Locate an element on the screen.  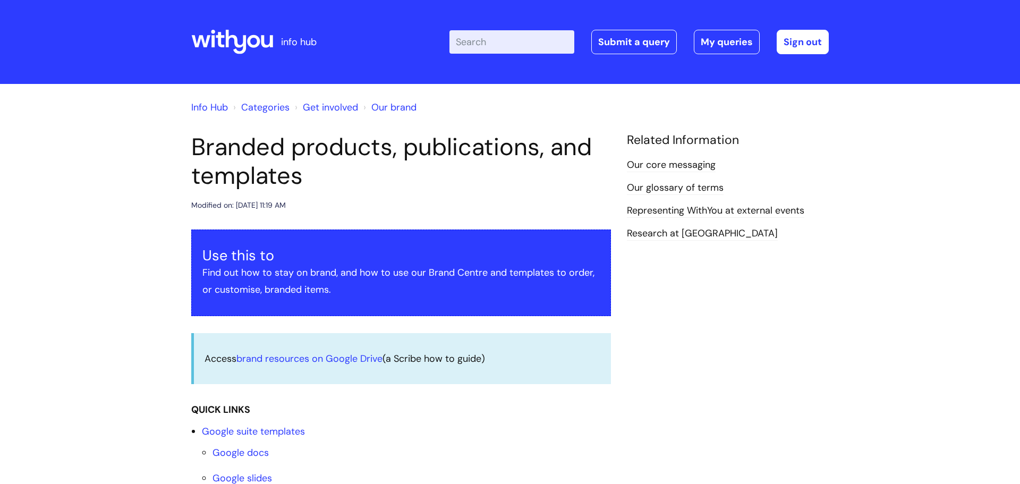
a: brand resources on Google Drive is located at coordinates (309, 359).